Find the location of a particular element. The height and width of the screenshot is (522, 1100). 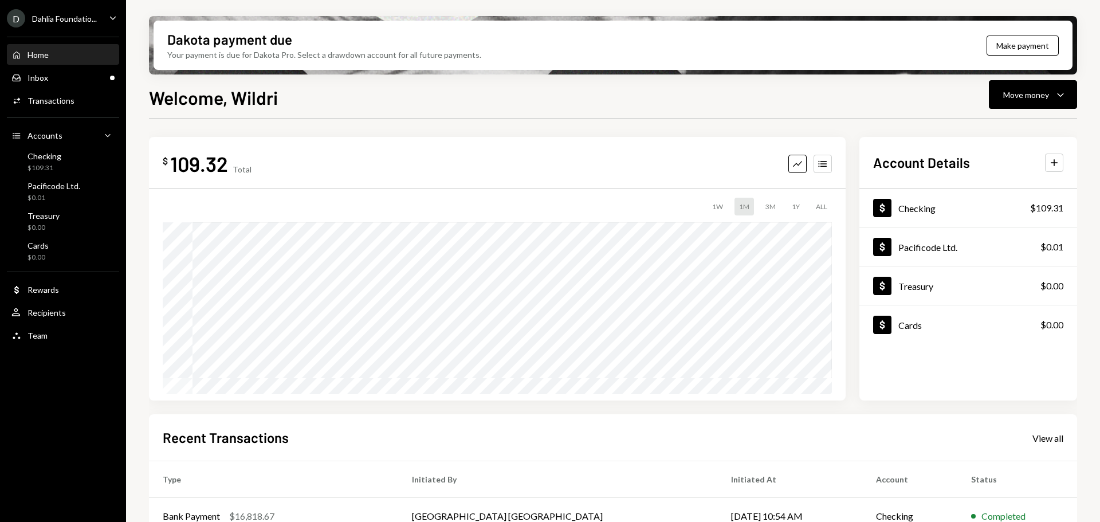

a: Accounts is located at coordinates (63, 135).